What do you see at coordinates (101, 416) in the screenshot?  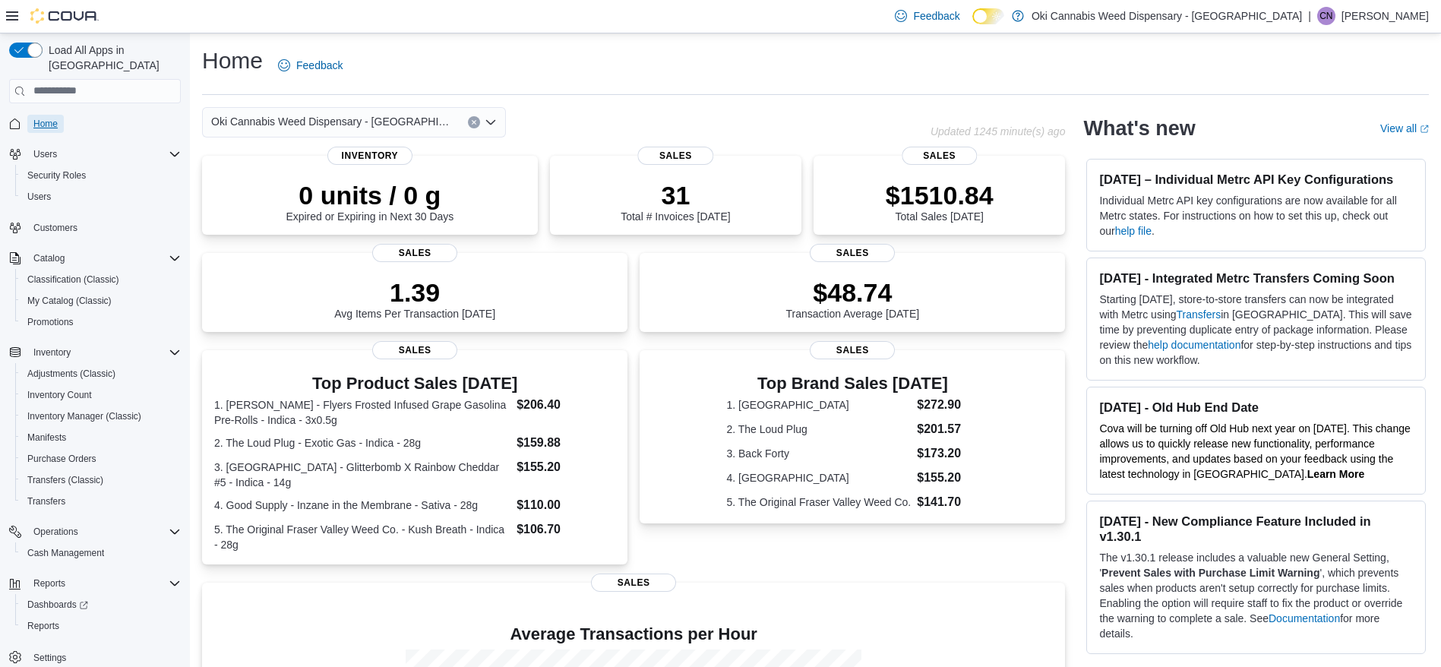 I see `button: Inventory Manager (Classic)` at bounding box center [101, 416].